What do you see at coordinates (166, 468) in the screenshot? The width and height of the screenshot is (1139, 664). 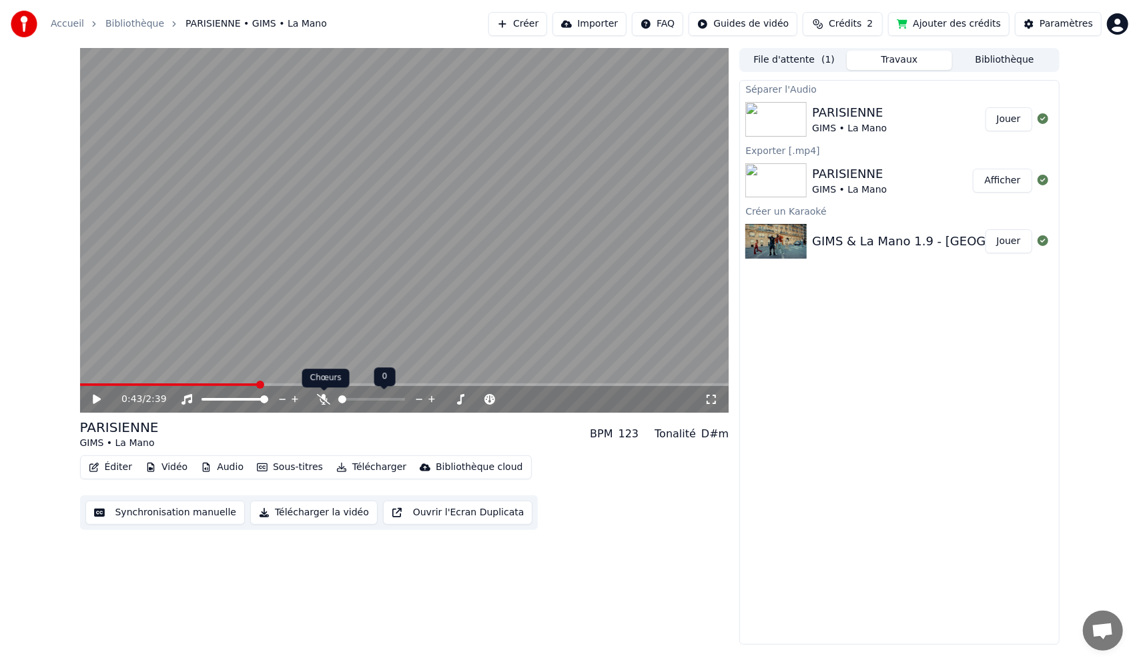 I see `button: Vidéo` at bounding box center [166, 468].